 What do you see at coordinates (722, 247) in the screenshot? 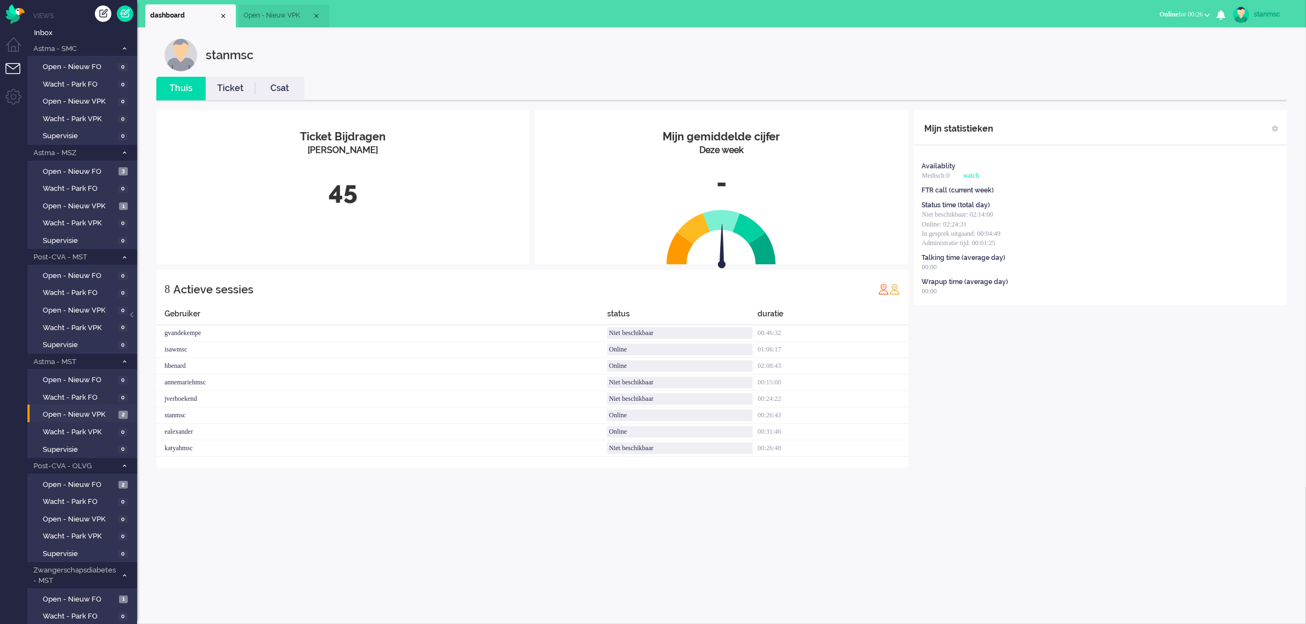
I see `img: arrow.svg` at bounding box center [722, 247].